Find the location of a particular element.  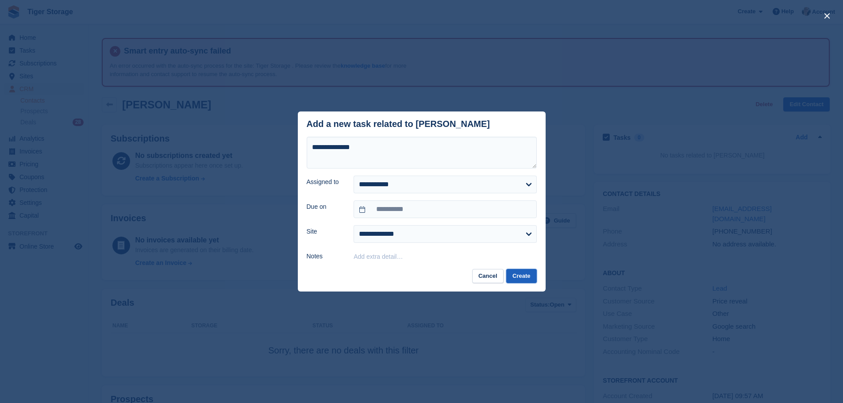

label: Site is located at coordinates (325, 231).